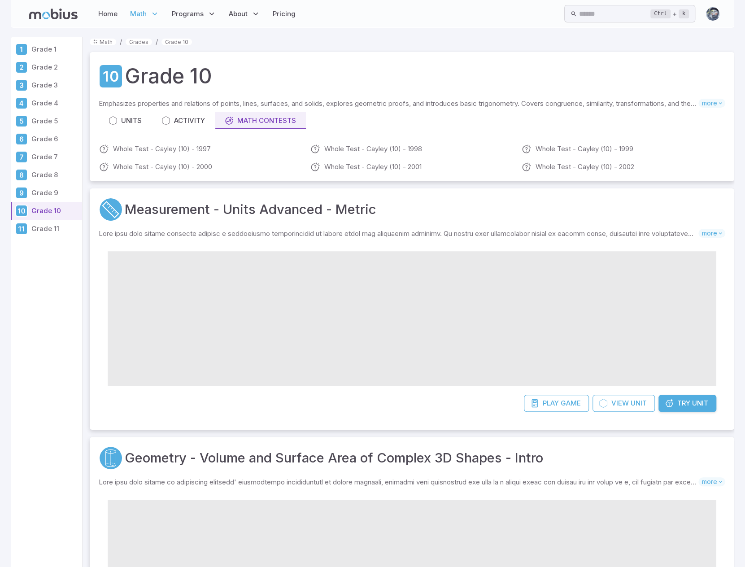 The width and height of the screenshot is (745, 567). What do you see at coordinates (46, 85) in the screenshot?
I see `a: Grade 3` at bounding box center [46, 85].